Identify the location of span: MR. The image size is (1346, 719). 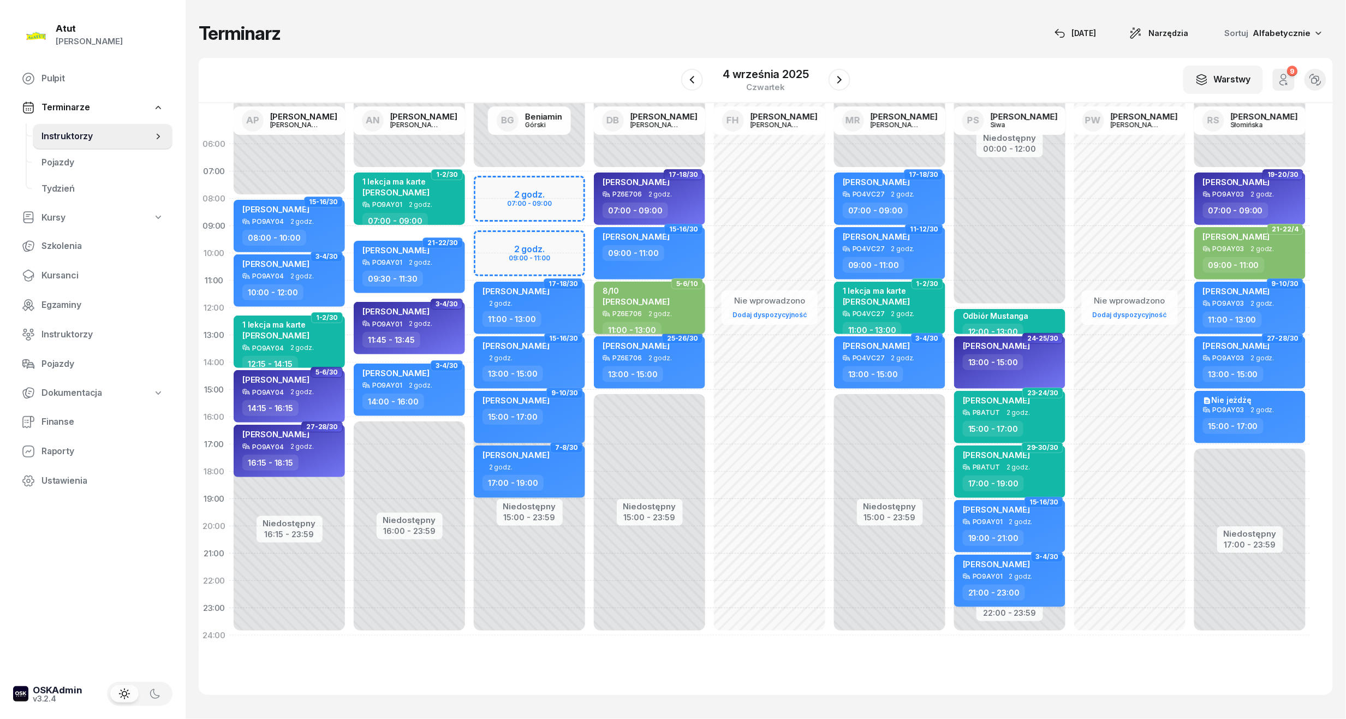
(852, 120).